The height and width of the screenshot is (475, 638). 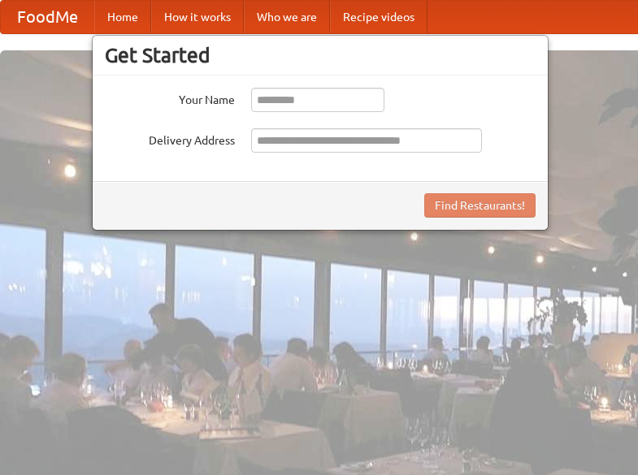 I want to click on a: Who we are, so click(x=287, y=17).